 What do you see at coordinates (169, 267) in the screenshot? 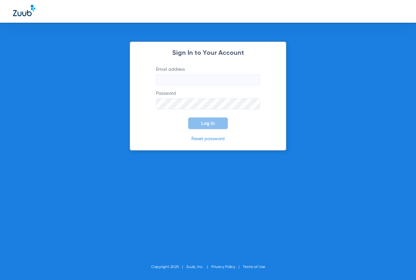
I see `li: Copyright 2025` at bounding box center [169, 267].